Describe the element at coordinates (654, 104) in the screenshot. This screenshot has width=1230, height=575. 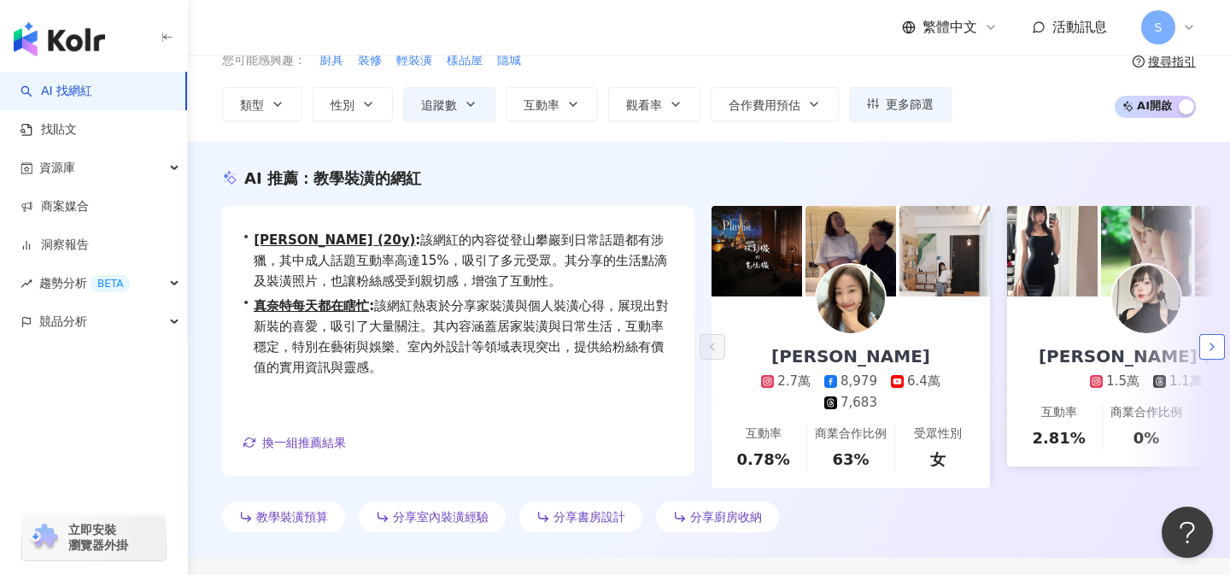
I see `button: 觀看率` at that location.